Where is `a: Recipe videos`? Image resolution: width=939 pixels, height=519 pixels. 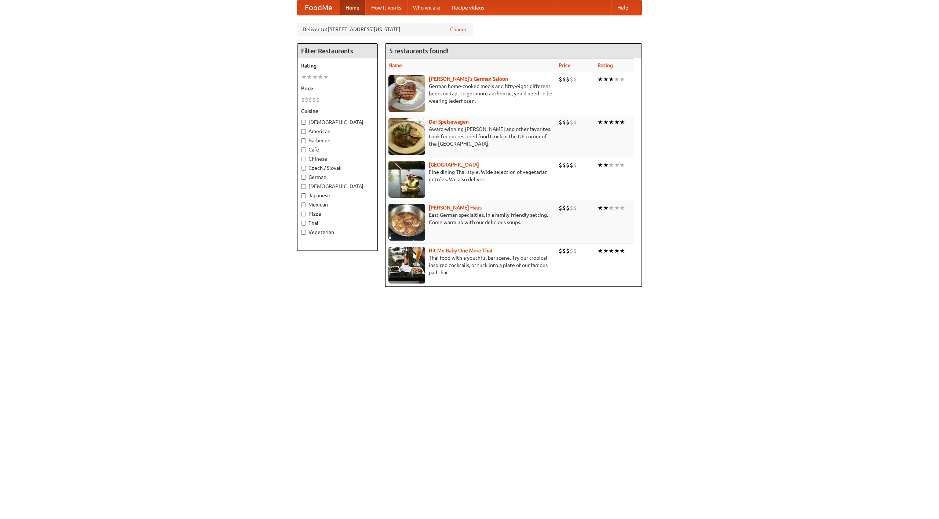 a: Recipe videos is located at coordinates (468, 8).